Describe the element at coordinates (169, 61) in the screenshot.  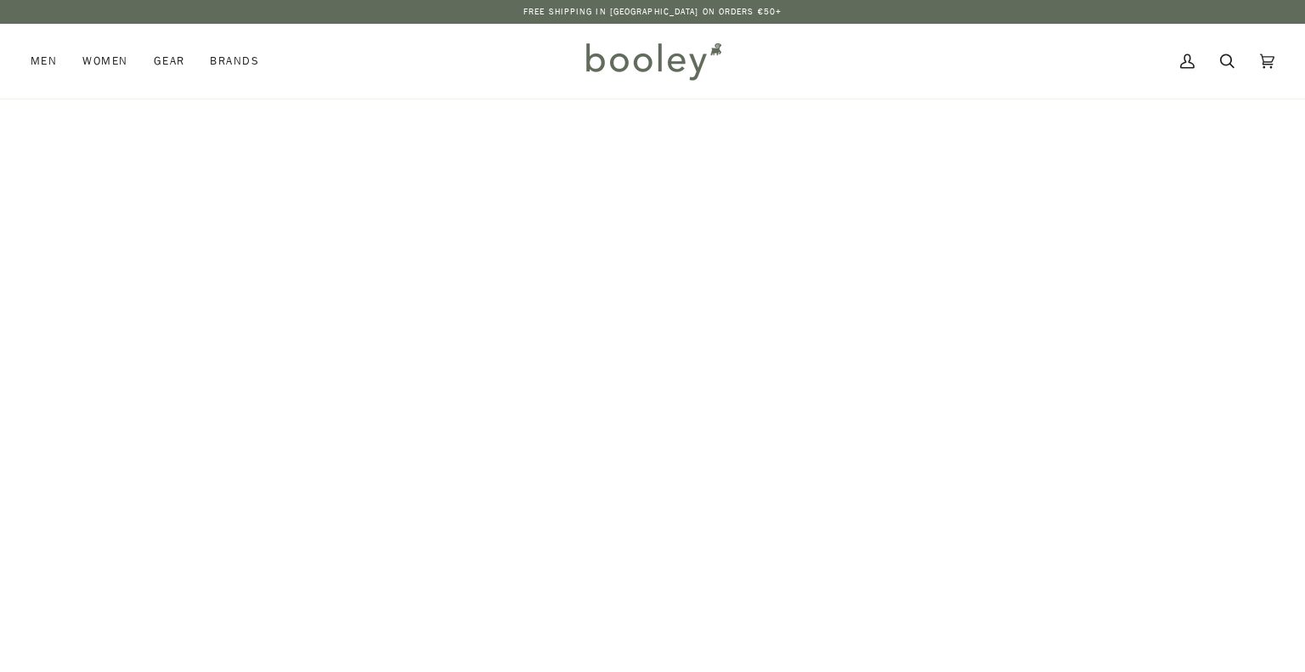
I see `a: Gear` at that location.